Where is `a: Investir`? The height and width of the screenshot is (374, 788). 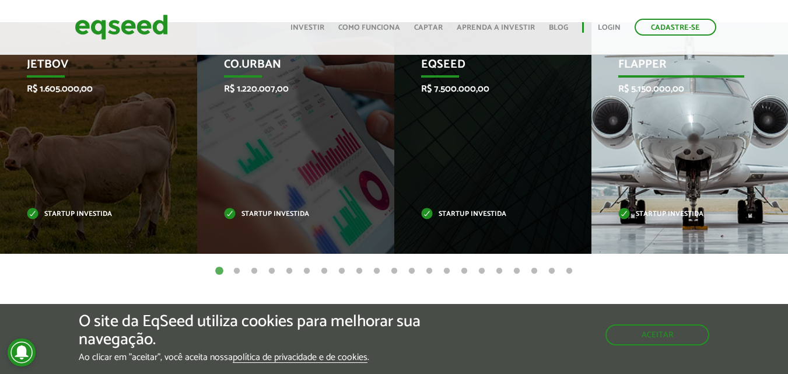 a: Investir is located at coordinates (308, 27).